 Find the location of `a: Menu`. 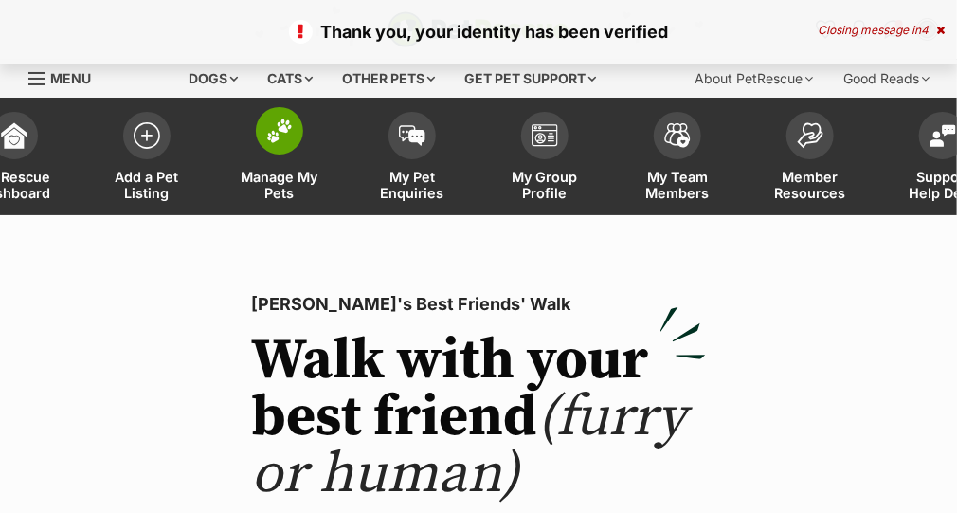

a: Menu is located at coordinates (66, 77).